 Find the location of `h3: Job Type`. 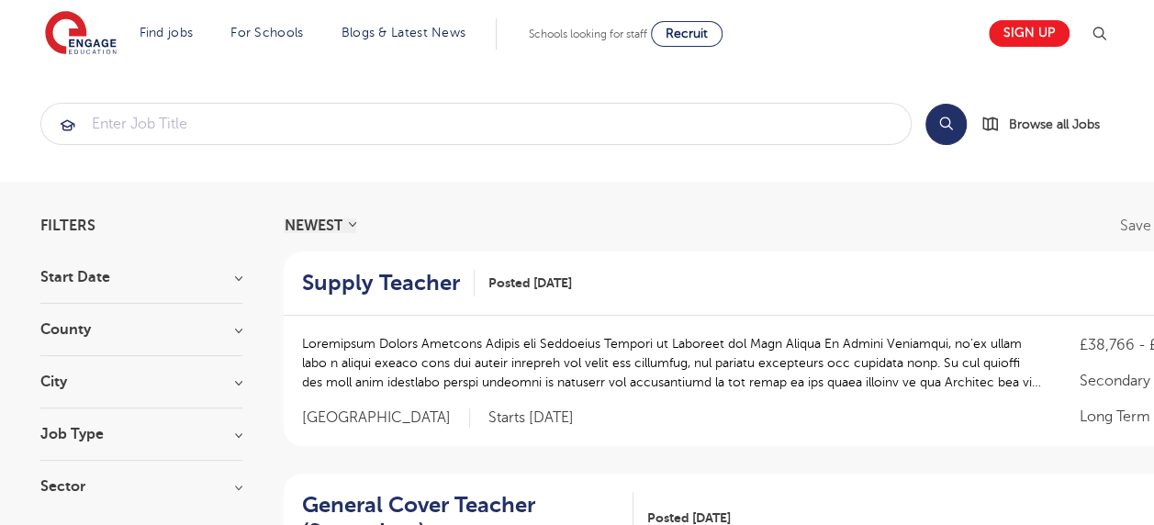

h3: Job Type is located at coordinates (141, 434).